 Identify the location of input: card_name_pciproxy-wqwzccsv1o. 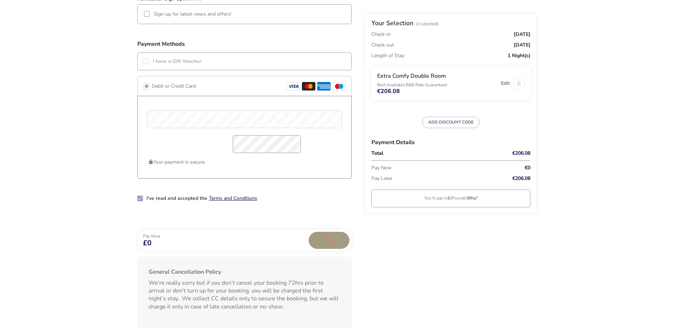
(244, 119).